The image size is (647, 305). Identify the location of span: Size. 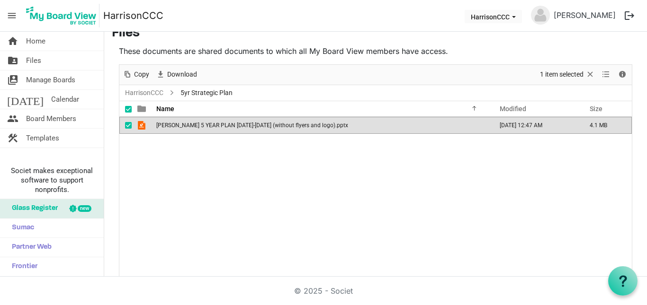
(595, 109).